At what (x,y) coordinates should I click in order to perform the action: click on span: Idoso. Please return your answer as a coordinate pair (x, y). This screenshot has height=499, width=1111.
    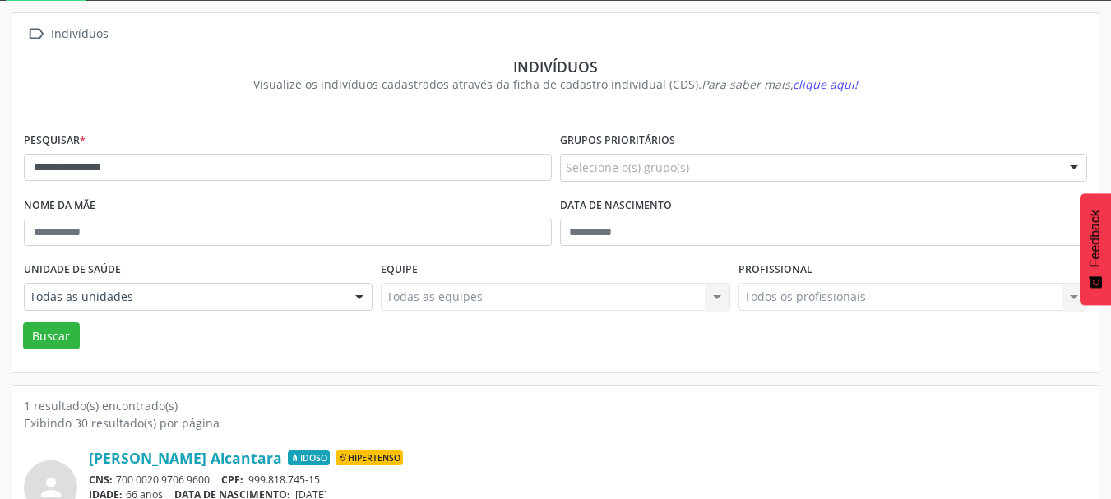
    Looking at the image, I should click on (308, 458).